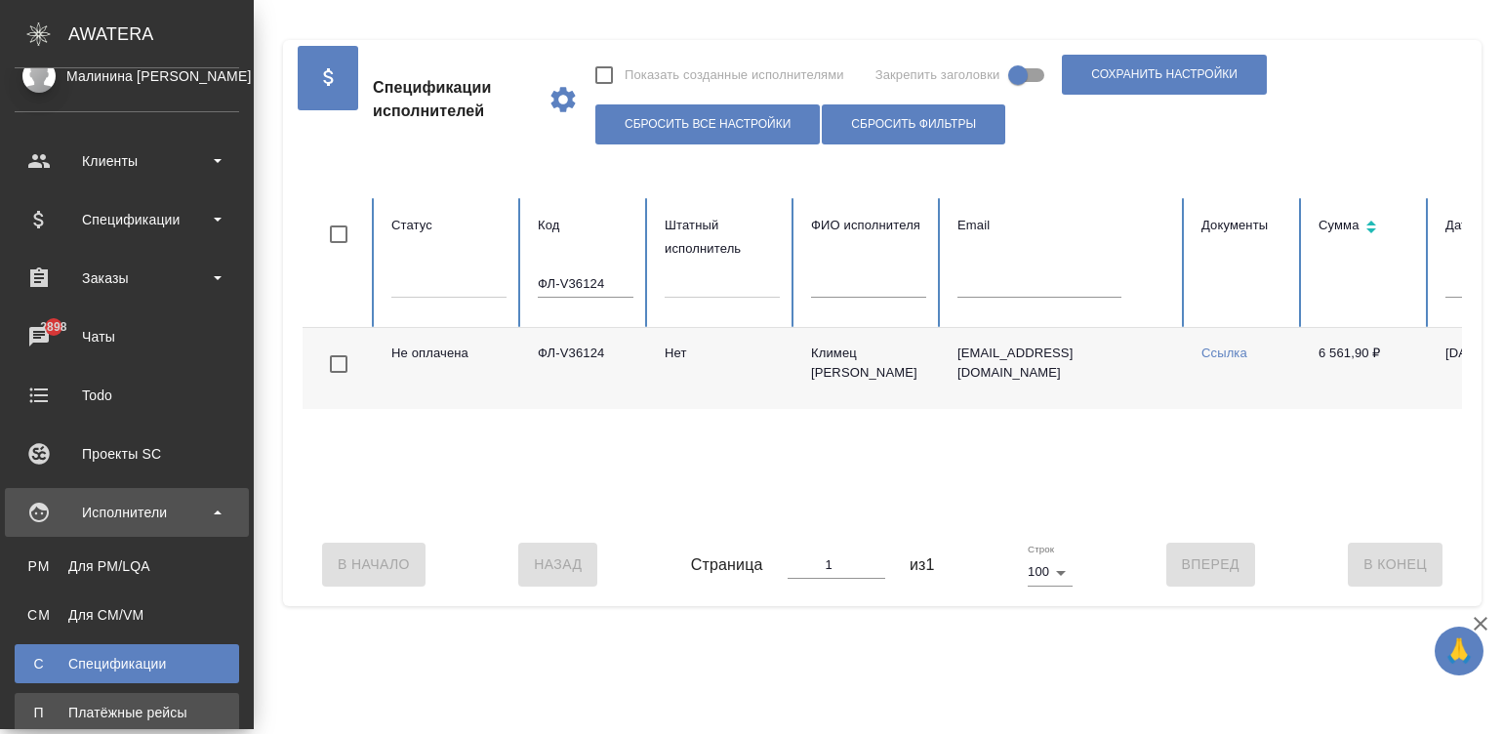 Image resolution: width=1503 pixels, height=734 pixels. What do you see at coordinates (127, 337) in the screenshot?
I see `a: 2898Чаты` at bounding box center [127, 337].